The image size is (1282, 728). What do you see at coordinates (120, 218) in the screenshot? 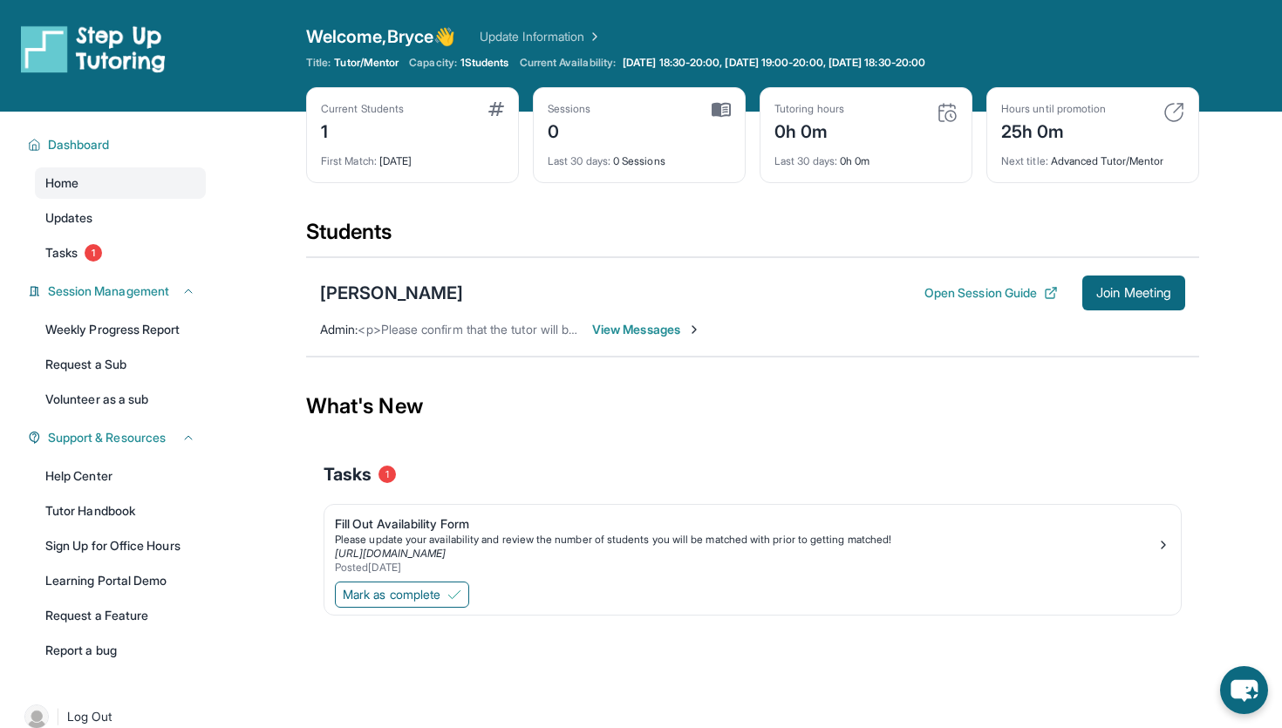
I see `a: Updates` at bounding box center [120, 218].